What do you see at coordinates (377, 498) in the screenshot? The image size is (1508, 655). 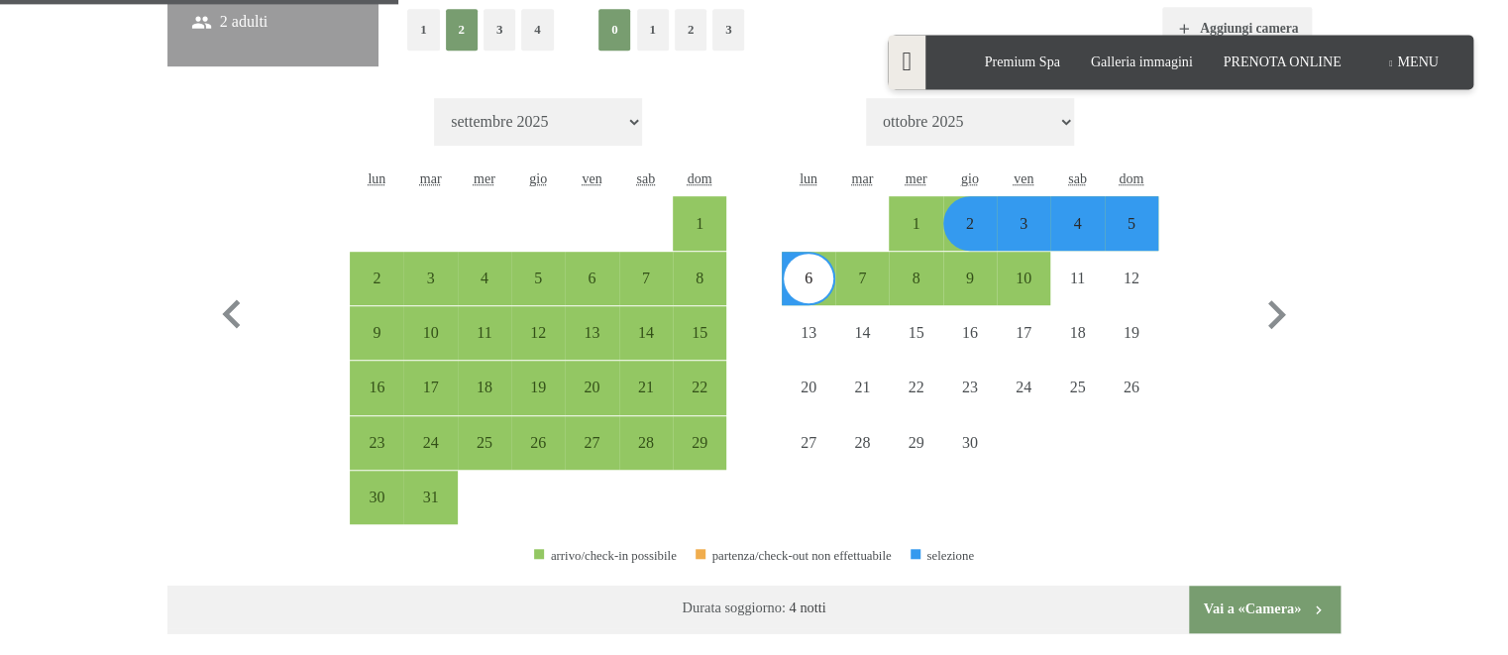 I see `div: Mon Mar 30 2026` at bounding box center [377, 498].